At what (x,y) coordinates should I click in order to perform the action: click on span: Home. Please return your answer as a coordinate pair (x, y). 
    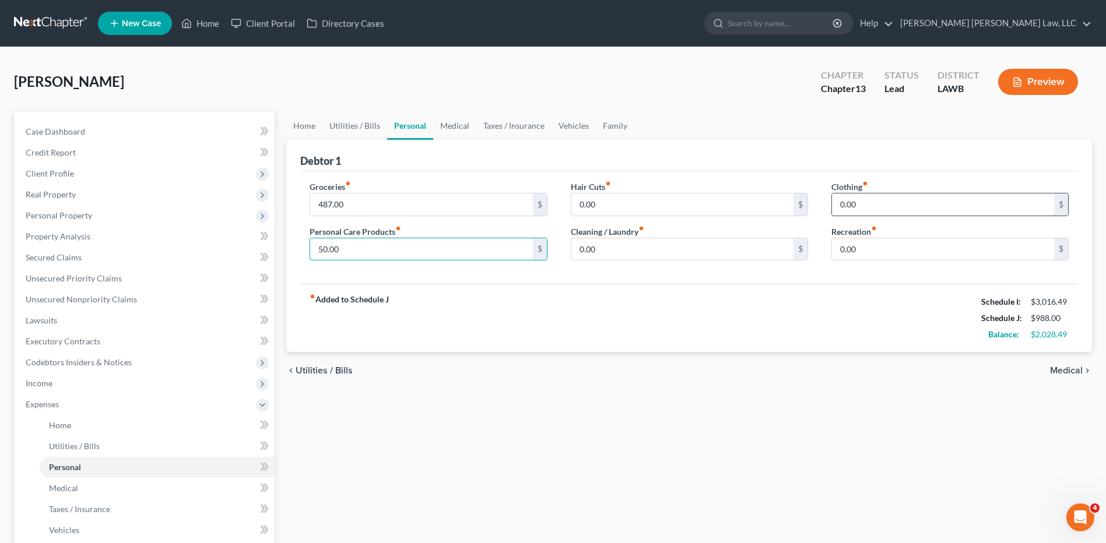
    Looking at the image, I should click on (60, 425).